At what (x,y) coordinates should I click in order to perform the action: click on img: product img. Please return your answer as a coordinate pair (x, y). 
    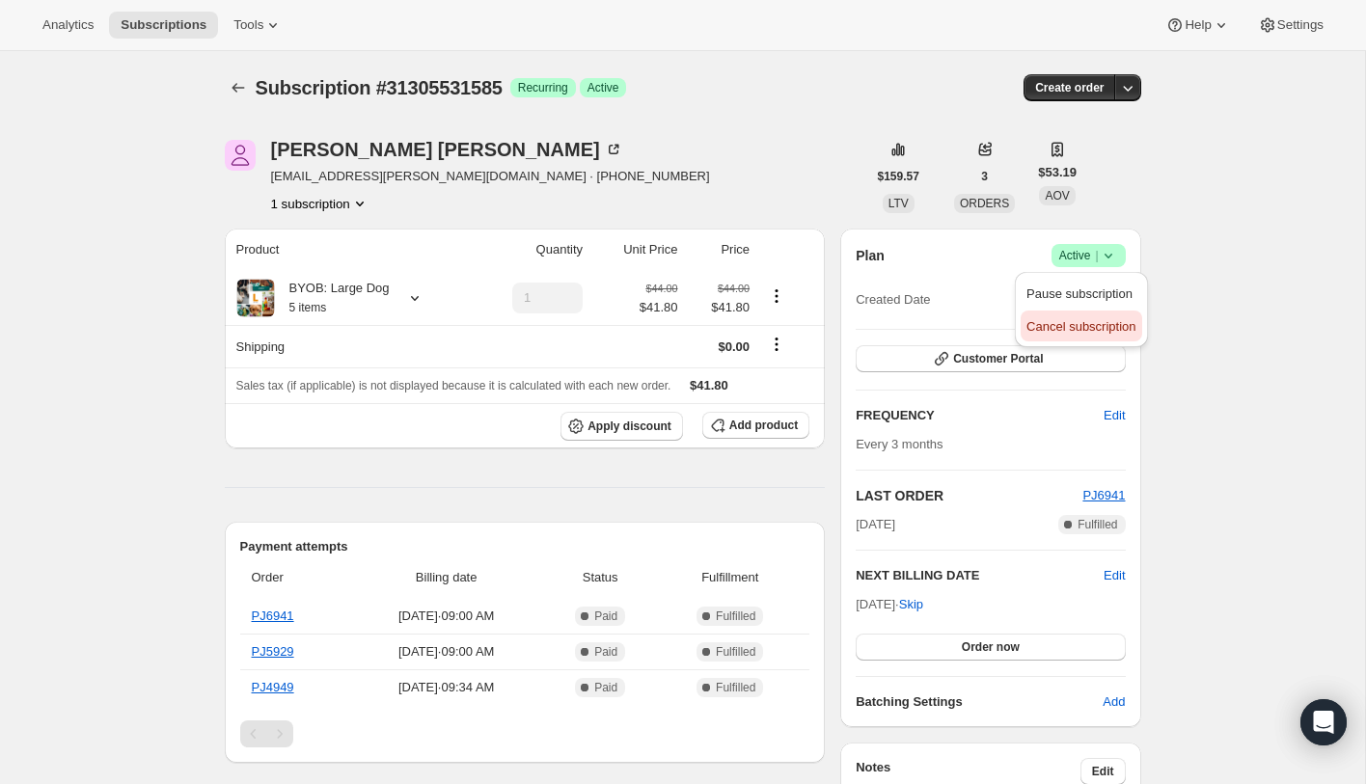
    Looking at the image, I should click on (256, 298).